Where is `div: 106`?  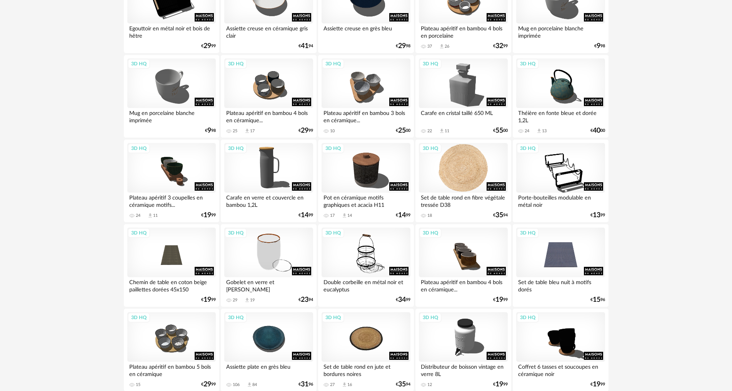 div: 106 is located at coordinates (236, 385).